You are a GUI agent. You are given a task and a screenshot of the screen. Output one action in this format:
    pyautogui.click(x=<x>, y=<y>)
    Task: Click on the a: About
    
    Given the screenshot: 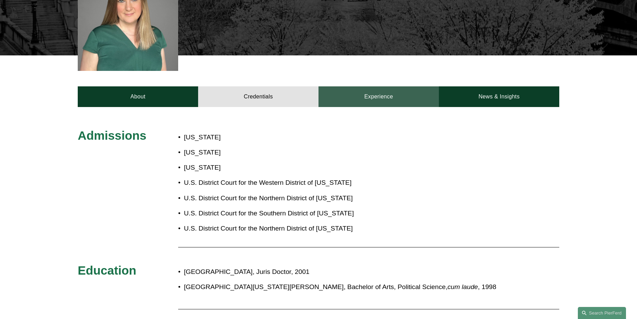 What is the action you would take?
    pyautogui.click(x=138, y=97)
    